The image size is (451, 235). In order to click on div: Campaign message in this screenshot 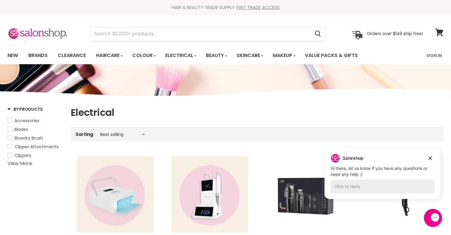, I will do `click(62, 27)`.